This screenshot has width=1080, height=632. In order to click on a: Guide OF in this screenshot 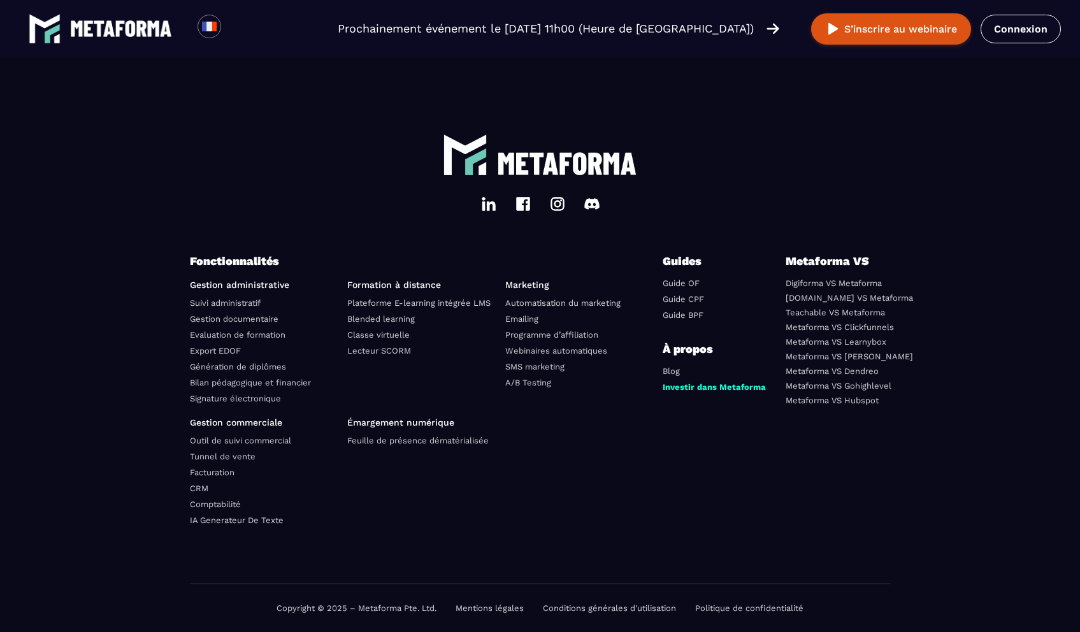, I will do `click(681, 283)`.